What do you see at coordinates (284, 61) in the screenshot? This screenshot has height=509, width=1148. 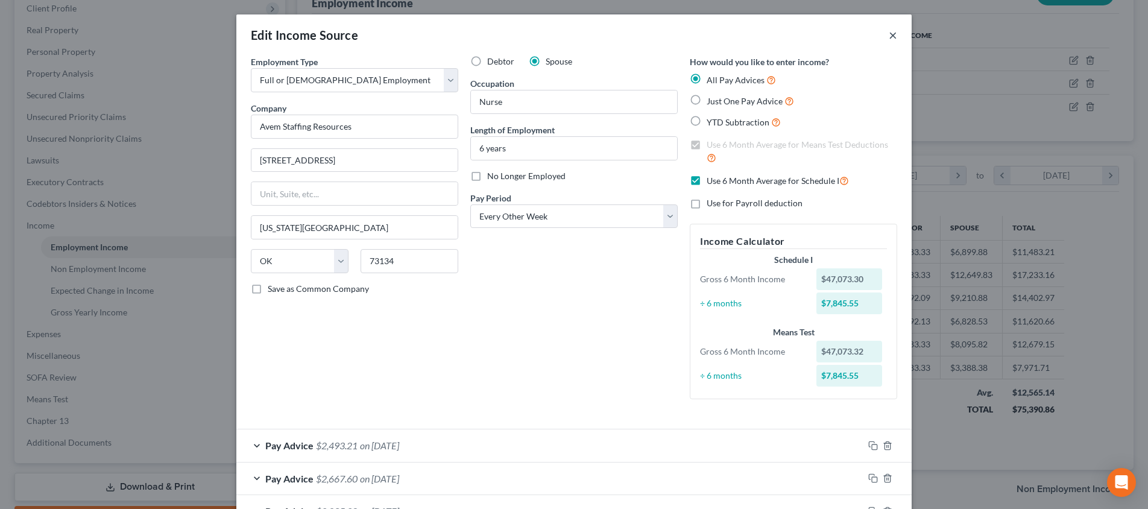 I see `span: Employment Type` at bounding box center [284, 61].